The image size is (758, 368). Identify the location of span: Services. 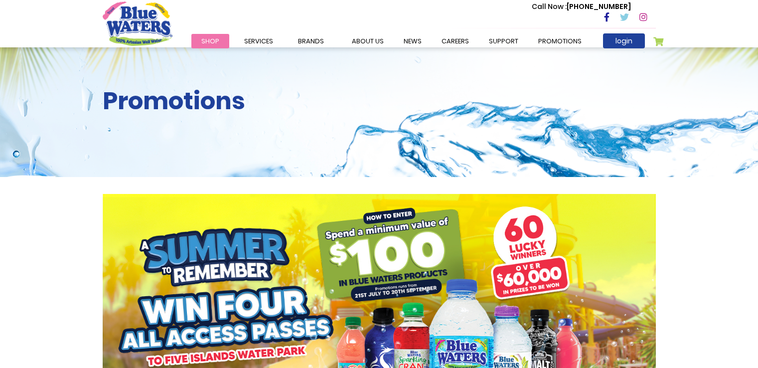
(259, 41).